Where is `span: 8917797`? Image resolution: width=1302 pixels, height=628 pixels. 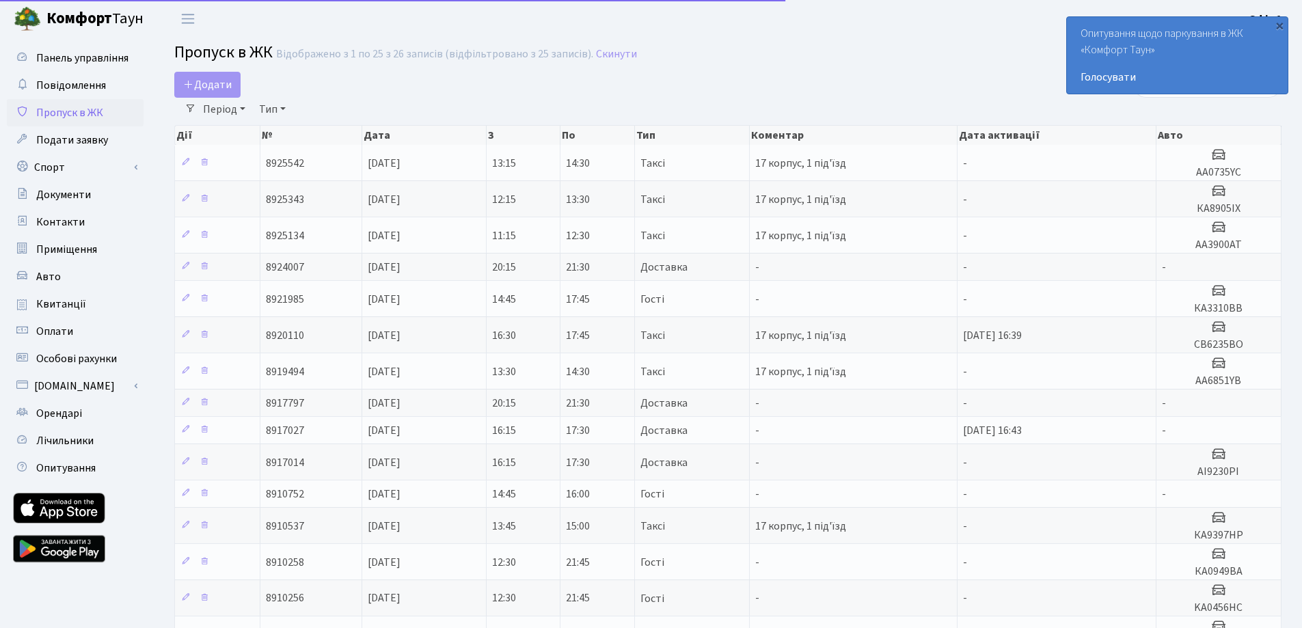
span: 8917797 is located at coordinates (285, 403).